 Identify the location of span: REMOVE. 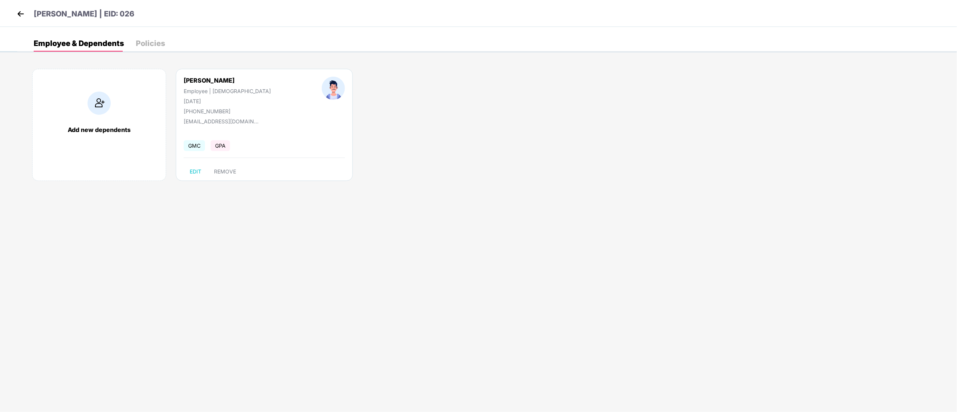
(225, 172).